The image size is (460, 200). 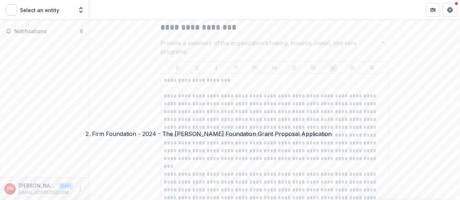 I want to click on button: Align Left, so click(x=333, y=68).